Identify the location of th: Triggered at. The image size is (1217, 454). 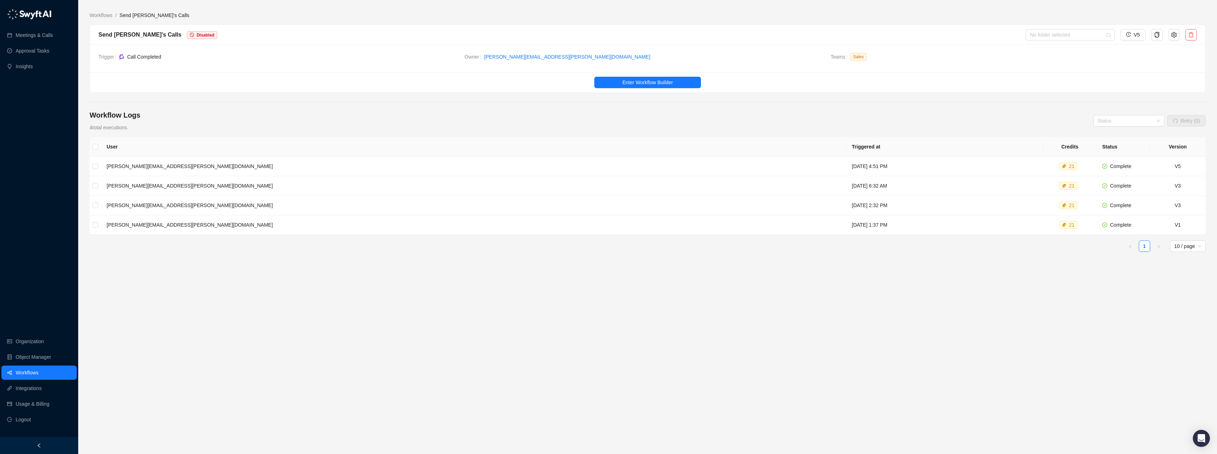
(945, 147).